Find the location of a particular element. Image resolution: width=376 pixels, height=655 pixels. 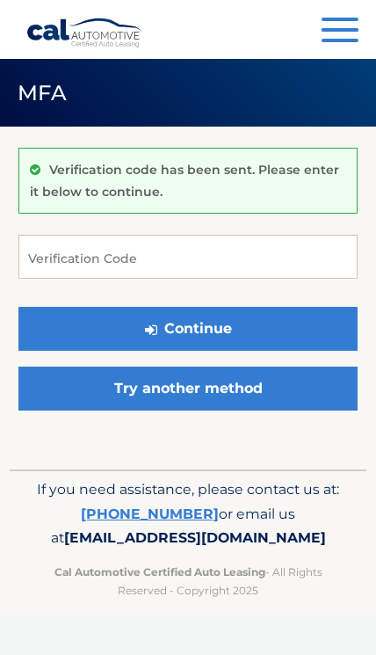

span: MFA is located at coordinates (42, 92).